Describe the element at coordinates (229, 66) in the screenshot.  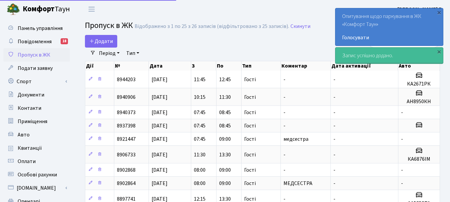
I see `th: По` at that location.